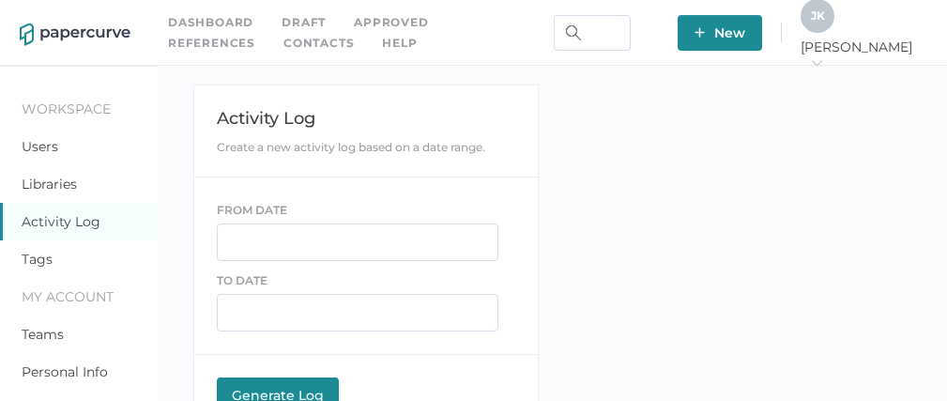 The image size is (947, 401). Describe the element at coordinates (399, 43) in the screenshot. I see `div: help` at that location.